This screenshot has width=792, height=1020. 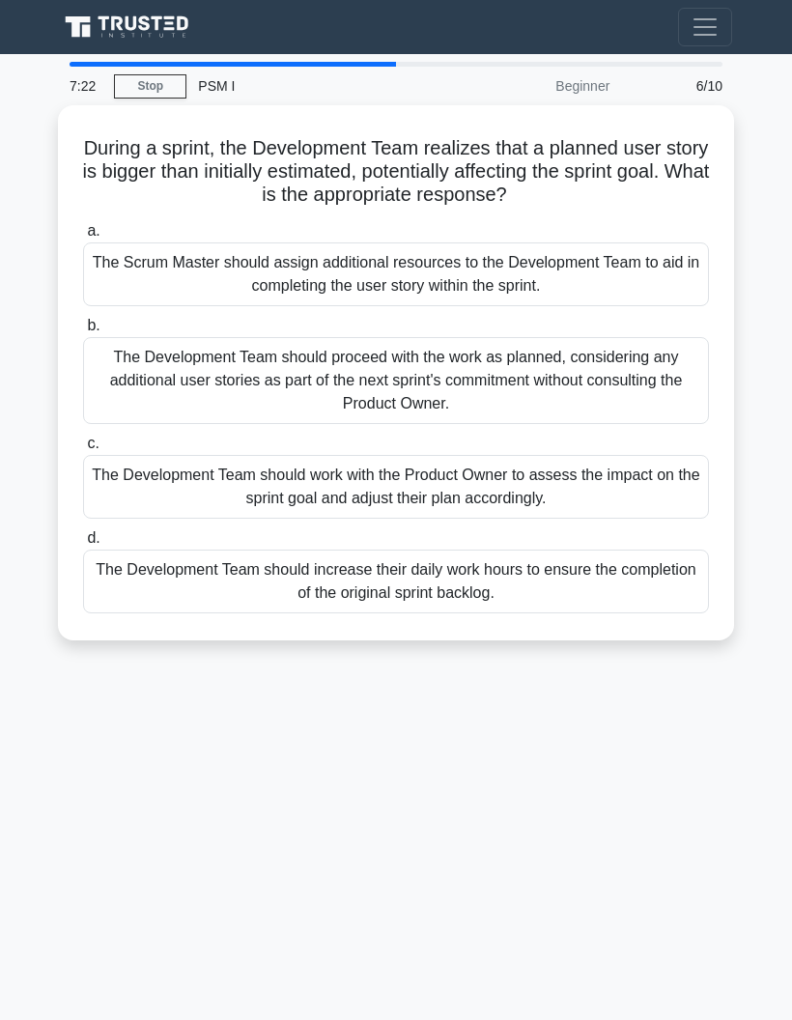 I want to click on span: c., so click(x=93, y=443).